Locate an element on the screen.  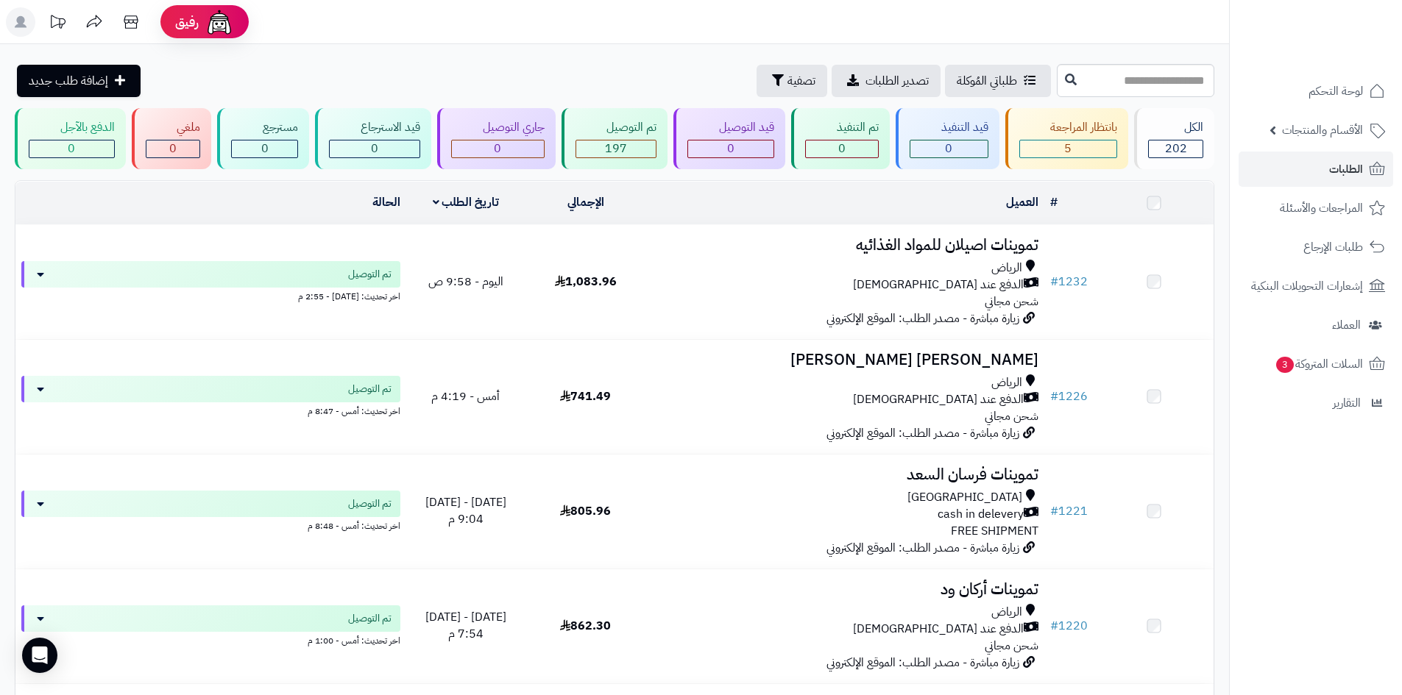
a: السلات المتروكة3 is located at coordinates (1316, 364).